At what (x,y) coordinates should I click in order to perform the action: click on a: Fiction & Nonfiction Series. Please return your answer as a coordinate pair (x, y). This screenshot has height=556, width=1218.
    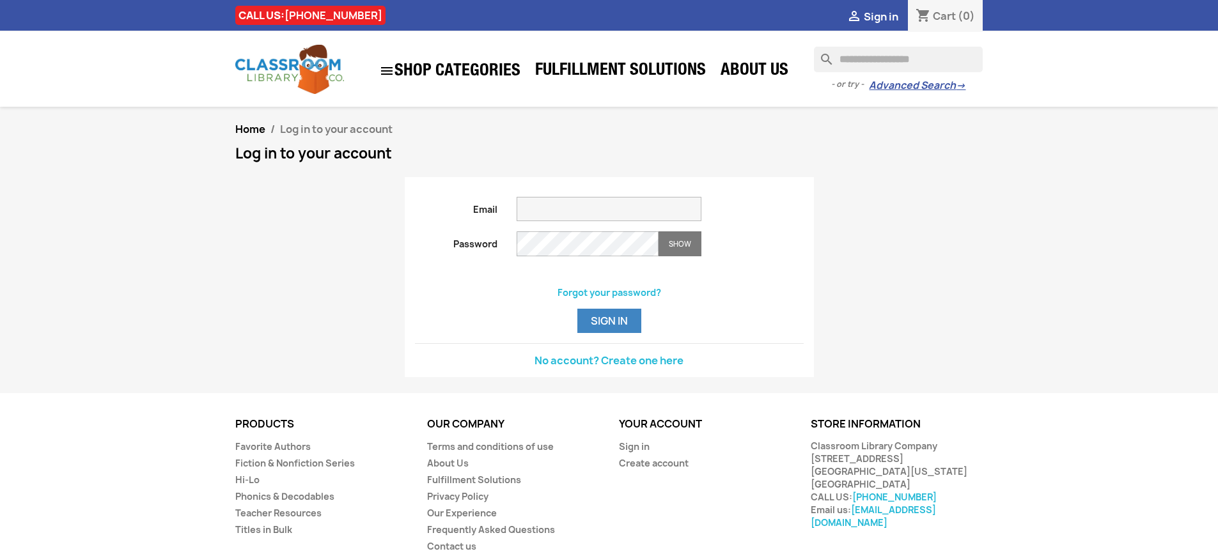
    Looking at the image, I should click on (295, 463).